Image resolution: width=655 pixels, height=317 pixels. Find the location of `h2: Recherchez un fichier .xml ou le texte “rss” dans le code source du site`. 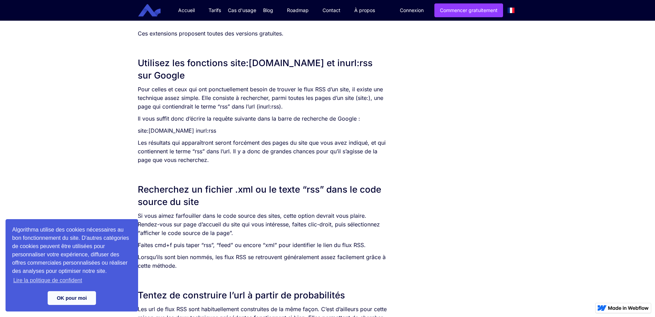

h2: Recherchez un fichier .xml ou le texte “rss” dans le code source du site is located at coordinates (263, 196).